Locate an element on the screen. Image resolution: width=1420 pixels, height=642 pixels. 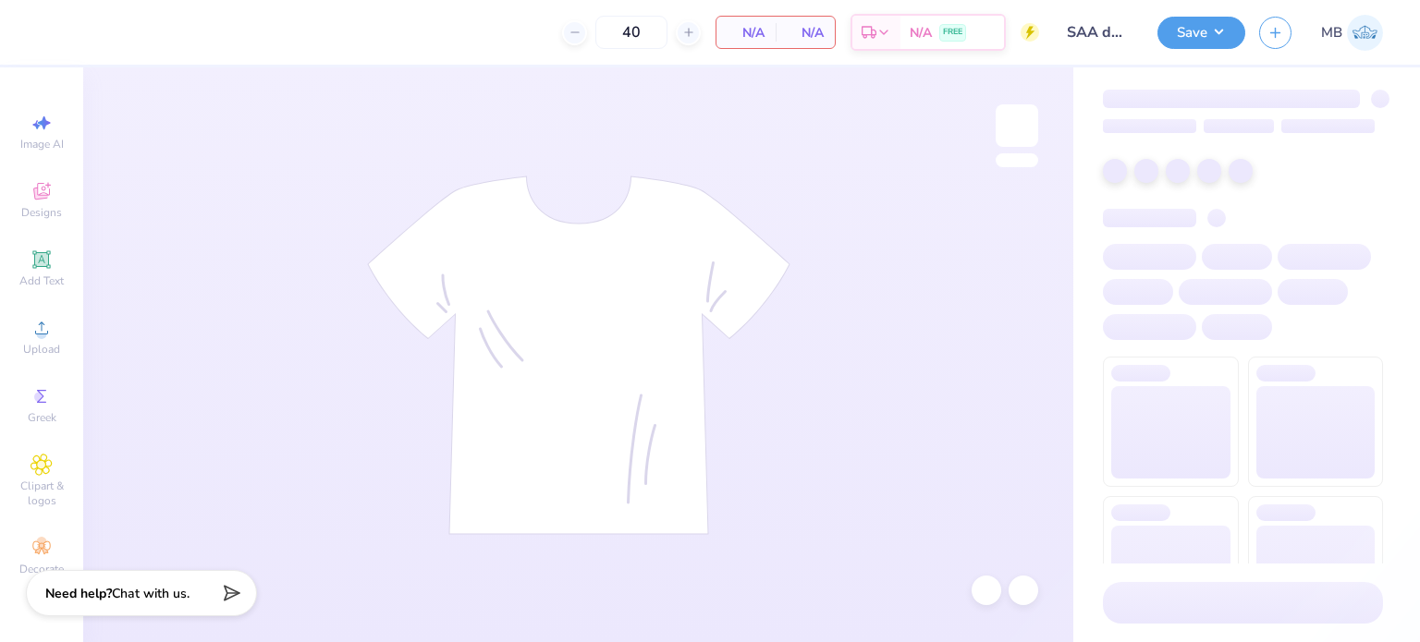
span: MB is located at coordinates (1331, 32).